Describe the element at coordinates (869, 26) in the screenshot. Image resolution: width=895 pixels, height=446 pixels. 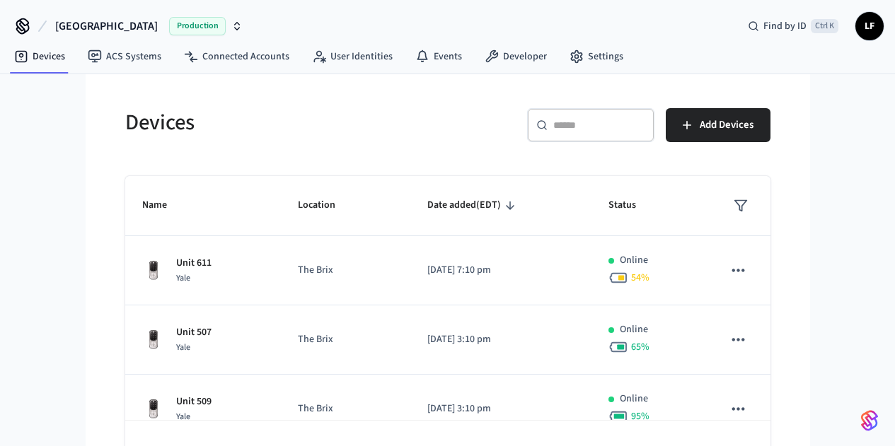
I see `button: LF` at that location.